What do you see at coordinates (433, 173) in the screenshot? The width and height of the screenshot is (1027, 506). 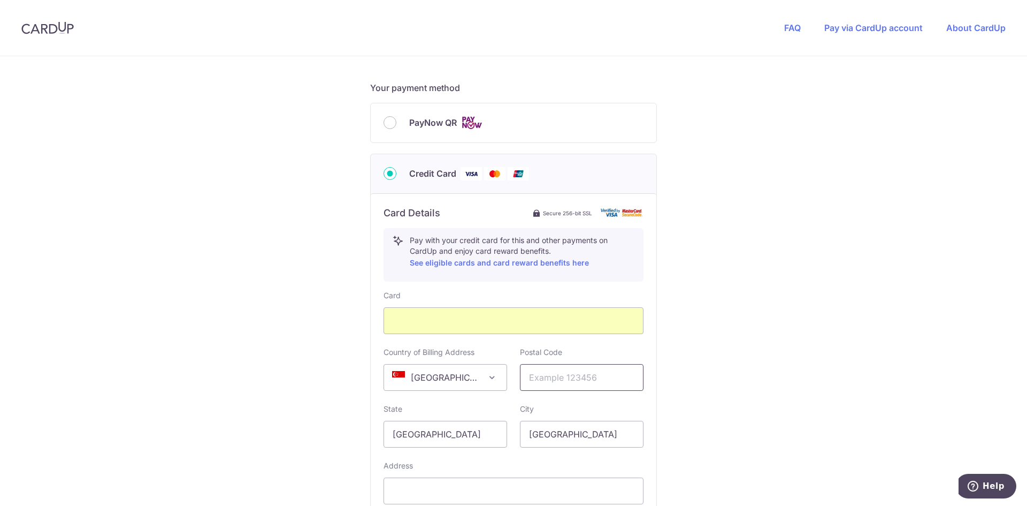 I see `span: Credit Card` at bounding box center [433, 173].